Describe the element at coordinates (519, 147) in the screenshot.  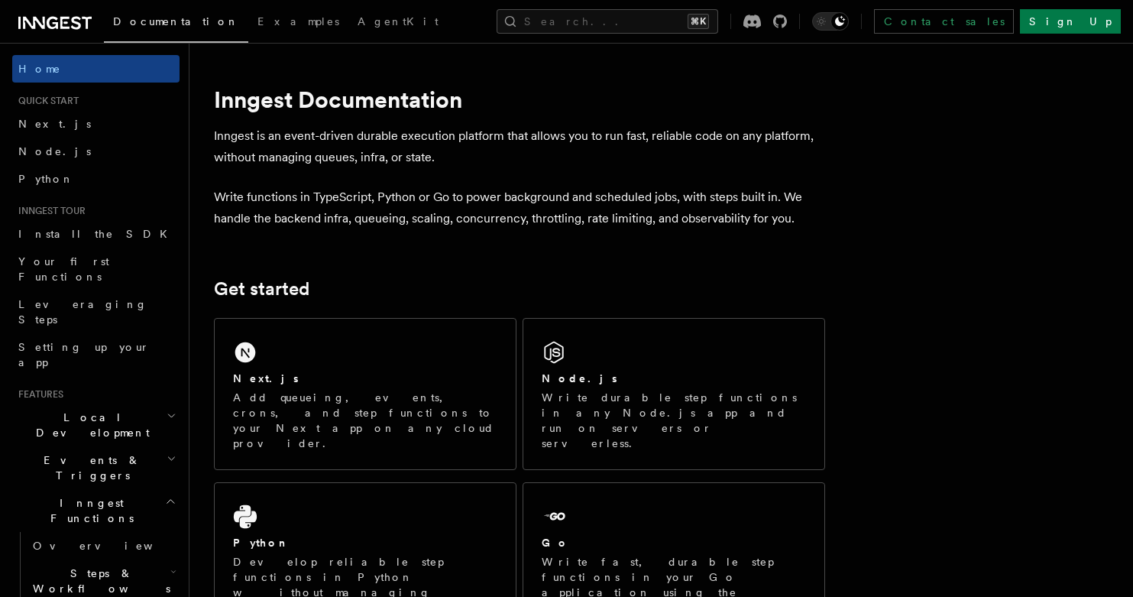
I see `p: Inngest is an event-driven durable execution platform that allows you to run fast, reliable code ...` at that location.